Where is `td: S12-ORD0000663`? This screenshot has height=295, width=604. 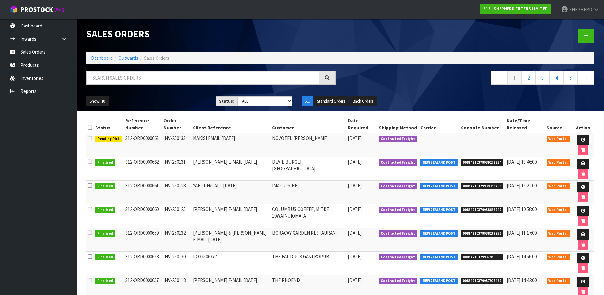 td: S12-ORD0000663 is located at coordinates (143, 145).